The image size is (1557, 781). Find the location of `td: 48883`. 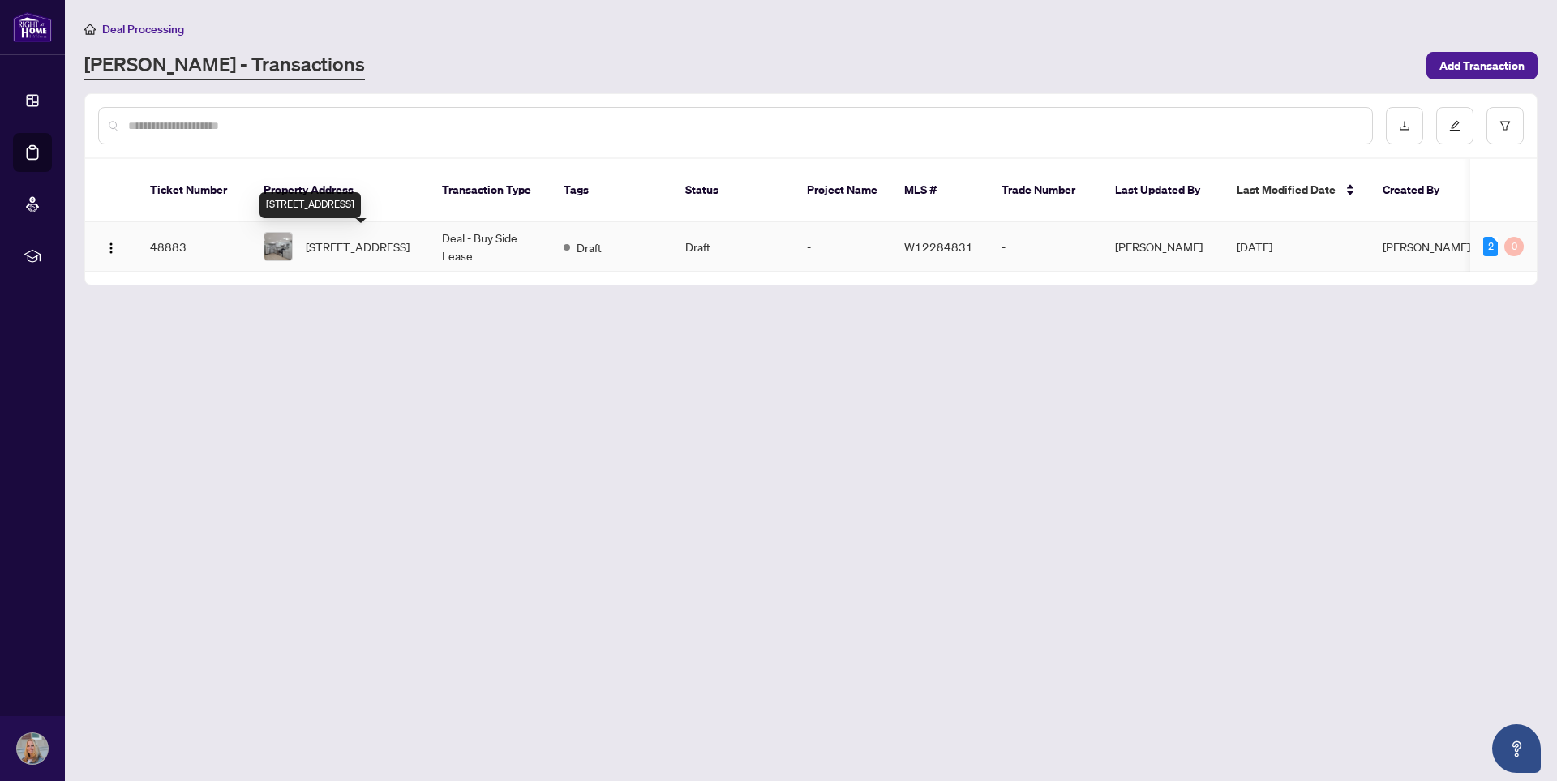

td: 48883 is located at coordinates (194, 247).